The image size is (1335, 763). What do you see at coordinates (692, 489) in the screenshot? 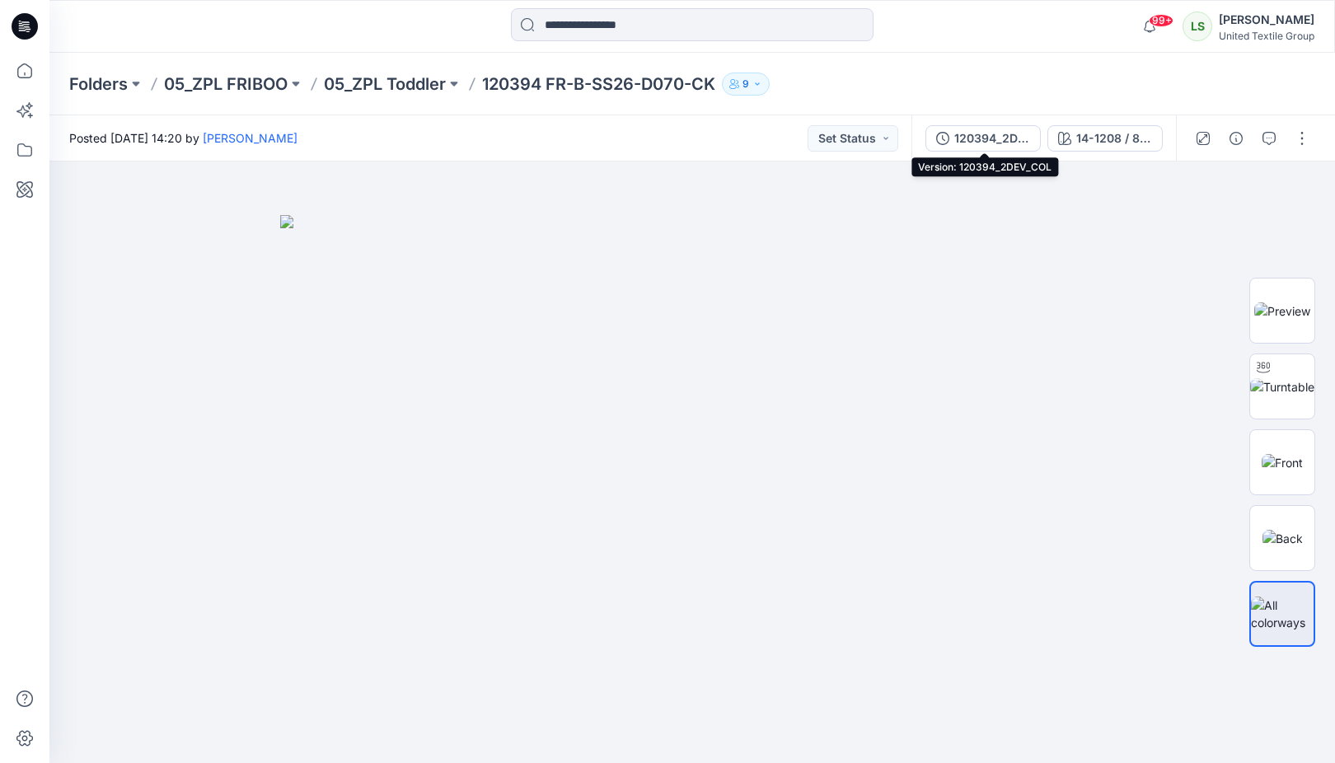
I see `img: eyJhbGciOiJIUzI1NiIsImtpZCI6IjAiLCJzbHQiOiJzZXMiLCJ0eXAiOiJKV1QifQ.eyJkYXRhIjp7InR5cGUiOiJzdG9yYW...` at bounding box center [692, 489].